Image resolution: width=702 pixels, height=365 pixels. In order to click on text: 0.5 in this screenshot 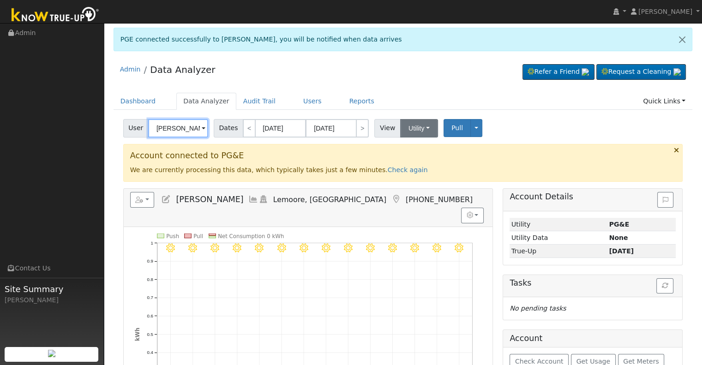, I will do `click(150, 334)`.